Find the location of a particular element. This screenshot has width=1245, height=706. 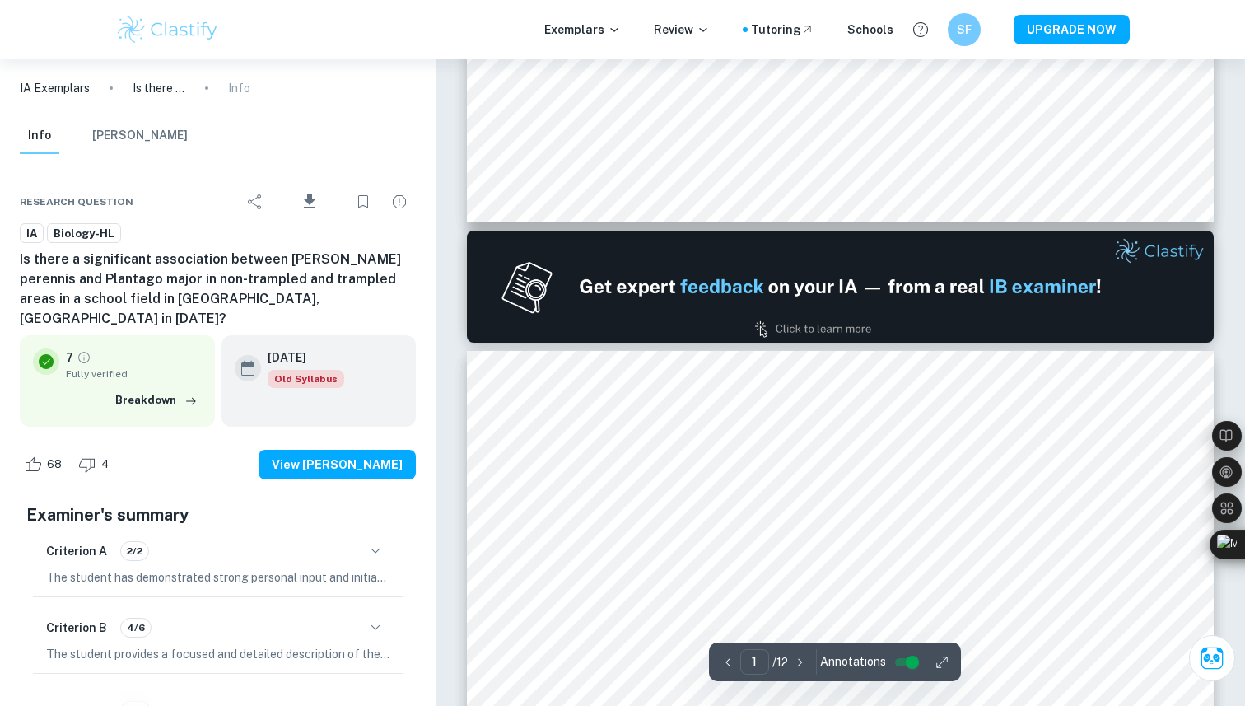

a: IA is located at coordinates (31, 233).